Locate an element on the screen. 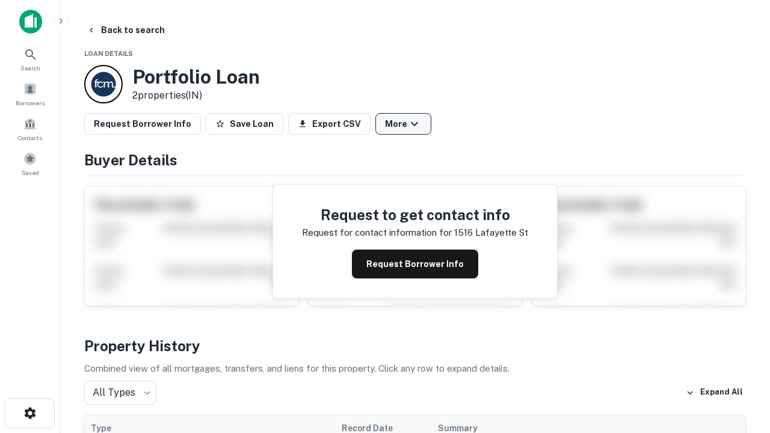  span: Saved is located at coordinates (30, 173).